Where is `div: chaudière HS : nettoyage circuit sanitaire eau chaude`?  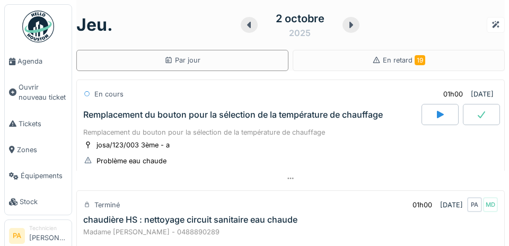
div: chaudière HS : nettoyage circuit sanitaire eau chaude is located at coordinates (190, 220).